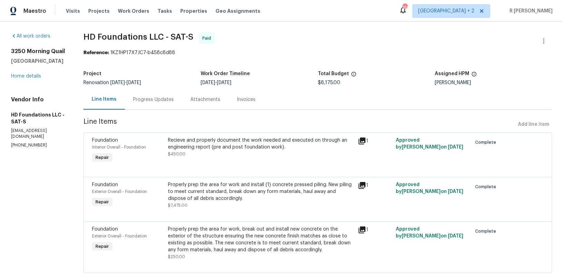 The height and width of the screenshot is (274, 563). I want to click on span: Maestro, so click(35, 11).